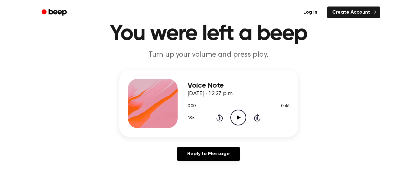 This screenshot has width=417, height=192. What do you see at coordinates (208, 154) in the screenshot?
I see `a: Reply to Message` at bounding box center [208, 154].